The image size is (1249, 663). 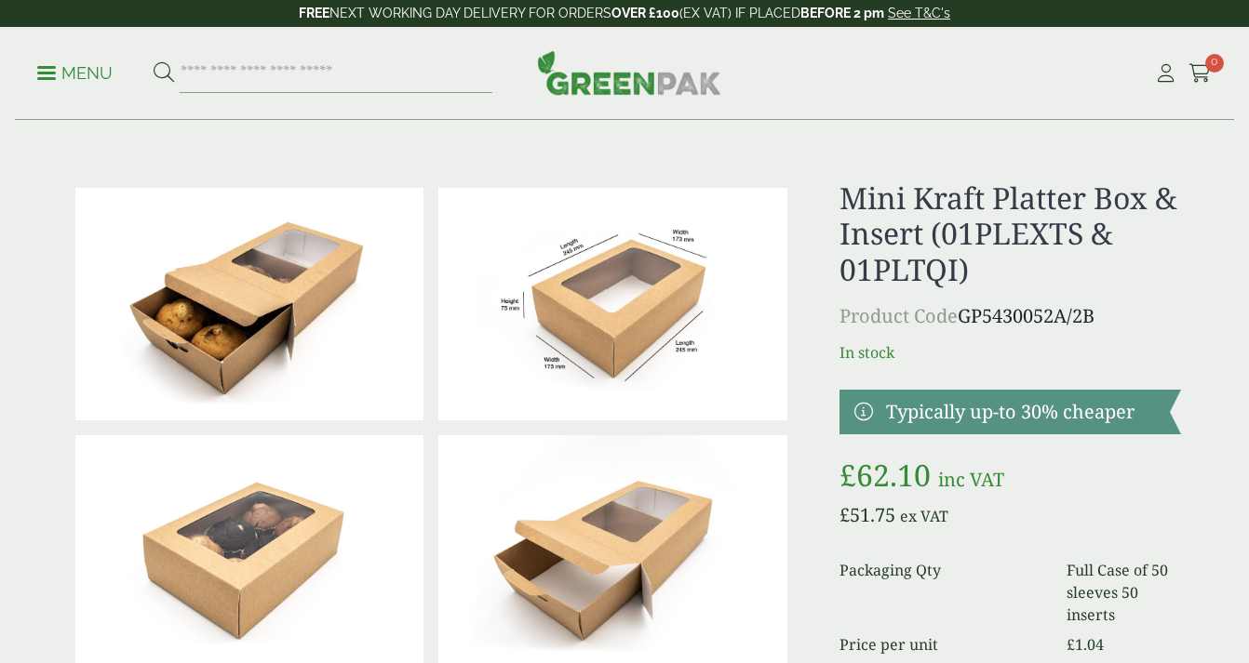 What do you see at coordinates (645, 13) in the screenshot?
I see `strong: OVER £100` at bounding box center [645, 13].